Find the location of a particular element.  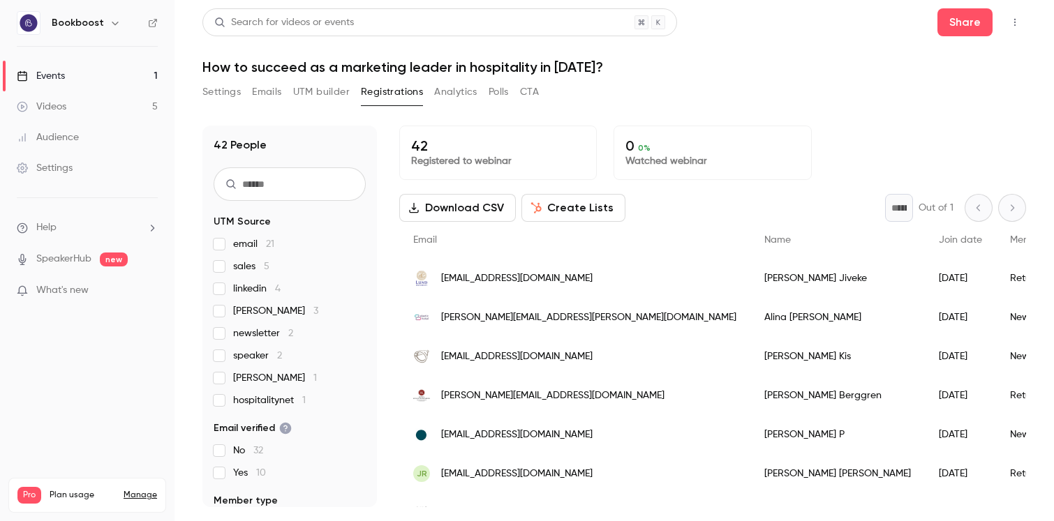

button: Settings is located at coordinates (221, 92).